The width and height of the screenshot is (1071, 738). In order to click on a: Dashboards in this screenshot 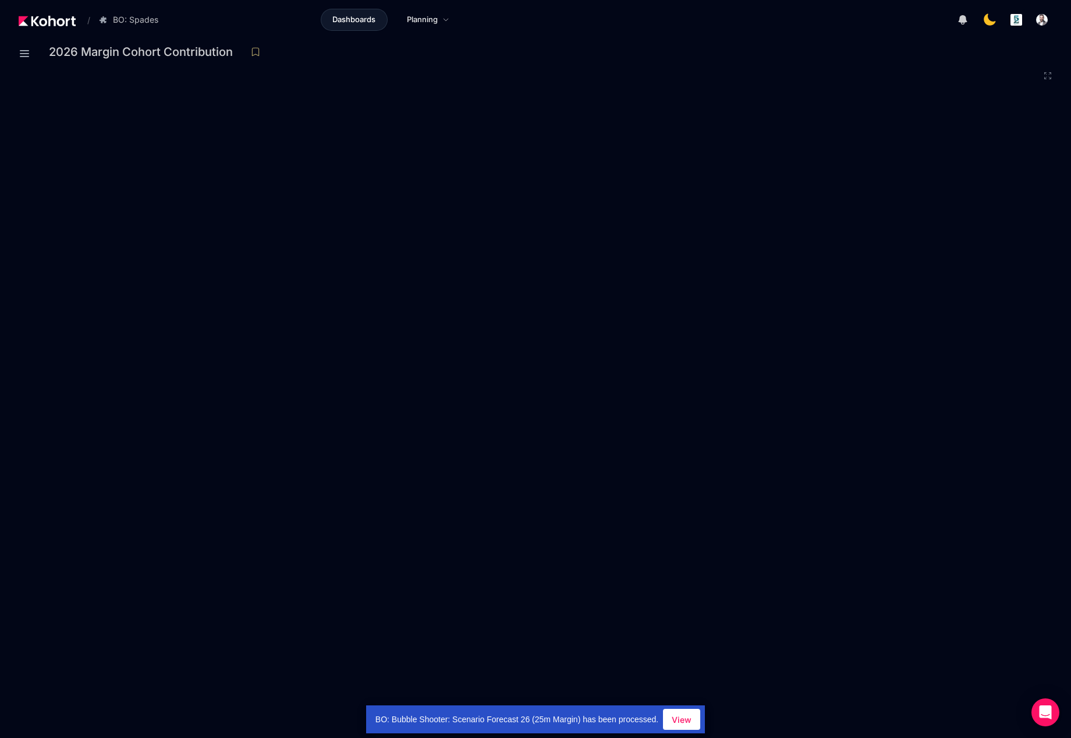, I will do `click(354, 20)`.